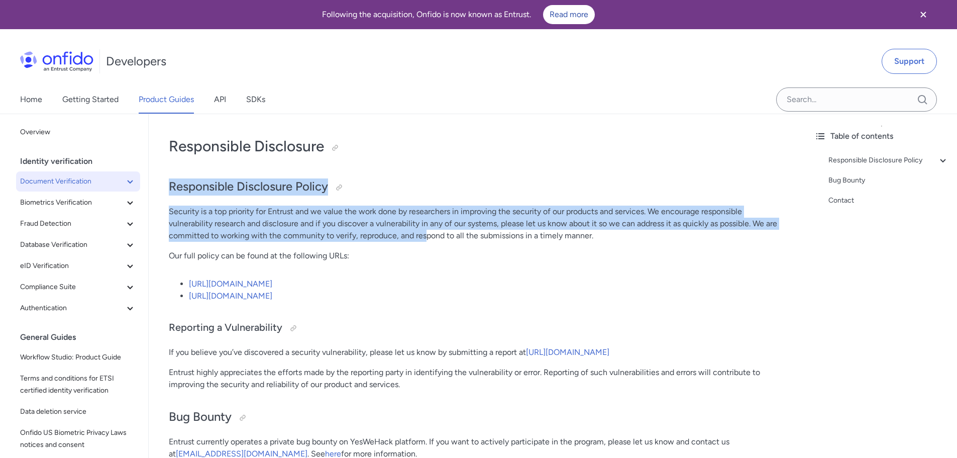 This screenshot has height=458, width=957. What do you see at coordinates (78, 266) in the screenshot?
I see `button: eID Verification` at bounding box center [78, 266].